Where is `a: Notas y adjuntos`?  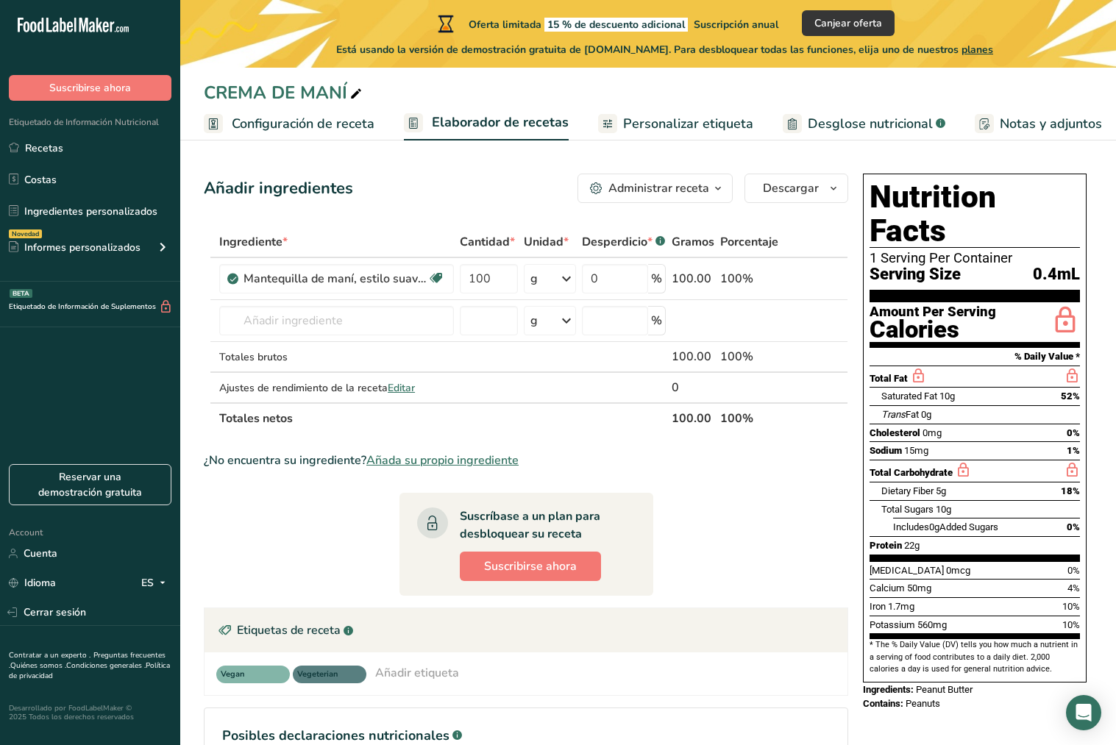 a: Notas y adjuntos is located at coordinates (1038, 124).